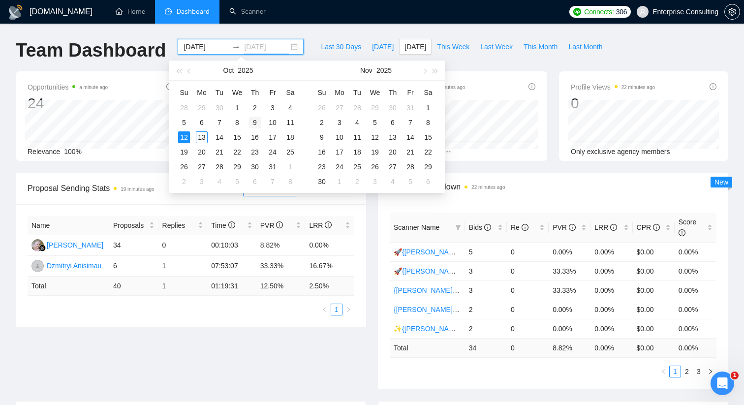 This screenshot has width=744, height=405. What do you see at coordinates (375, 122) in the screenshot?
I see `div: 5` at bounding box center [375, 122].